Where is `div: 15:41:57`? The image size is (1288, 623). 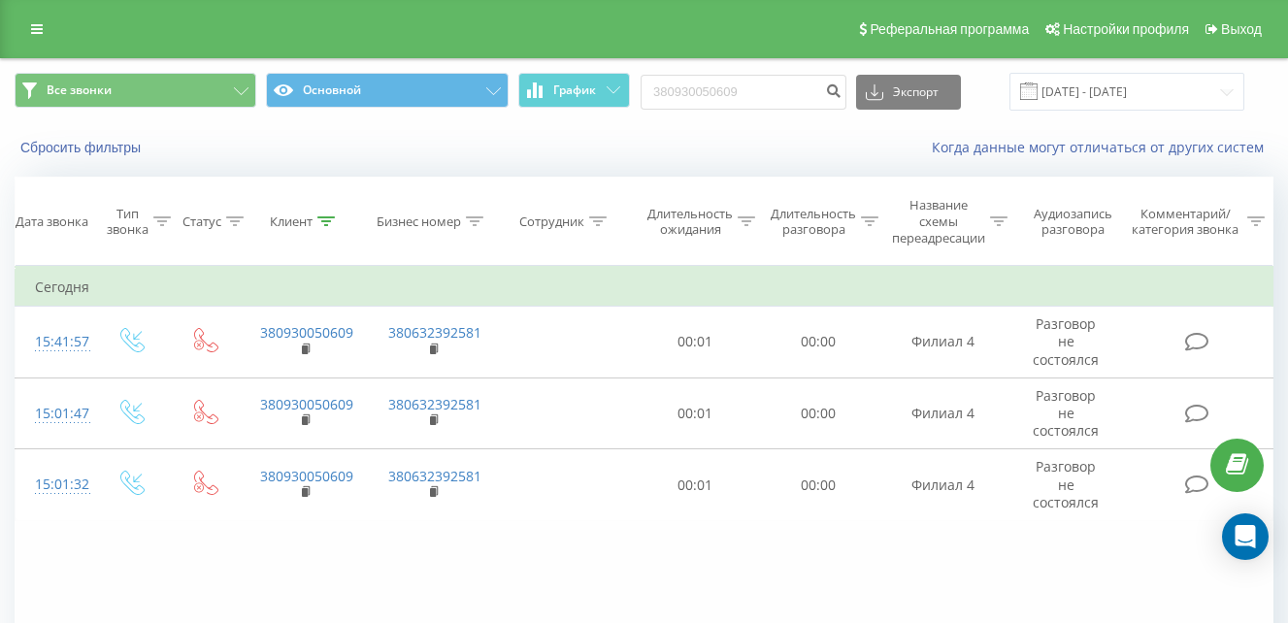
div: 15:41:57 is located at coordinates (54, 342).